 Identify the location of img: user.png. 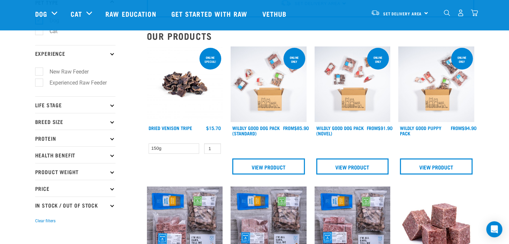
(460, 13).